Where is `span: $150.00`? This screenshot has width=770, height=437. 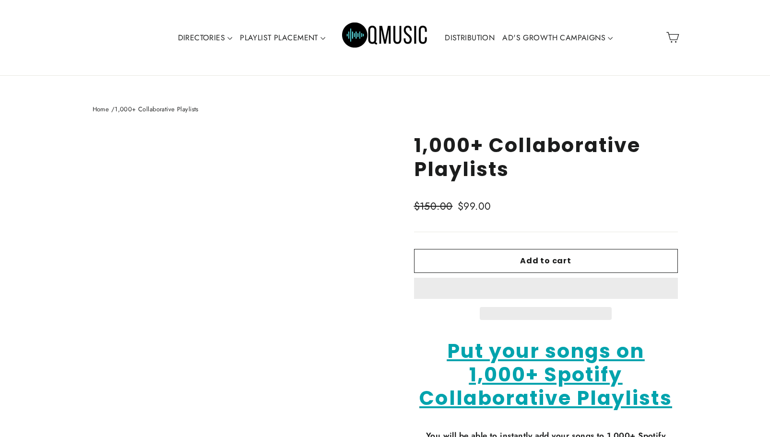 span: $150.00 is located at coordinates (433, 206).